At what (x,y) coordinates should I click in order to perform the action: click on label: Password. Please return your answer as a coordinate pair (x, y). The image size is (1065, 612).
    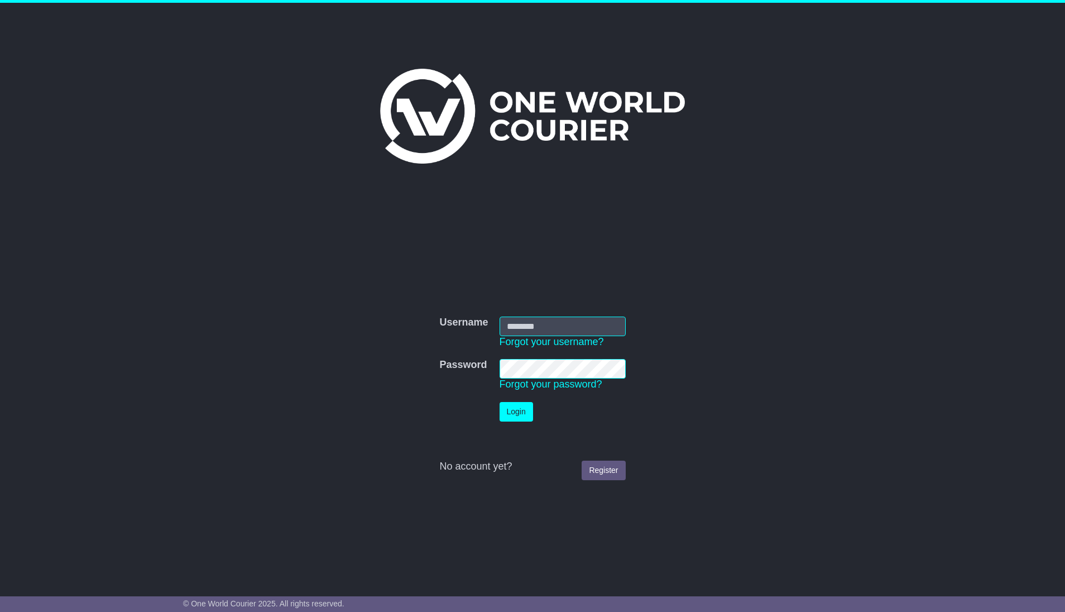
    Looking at the image, I should click on (463, 365).